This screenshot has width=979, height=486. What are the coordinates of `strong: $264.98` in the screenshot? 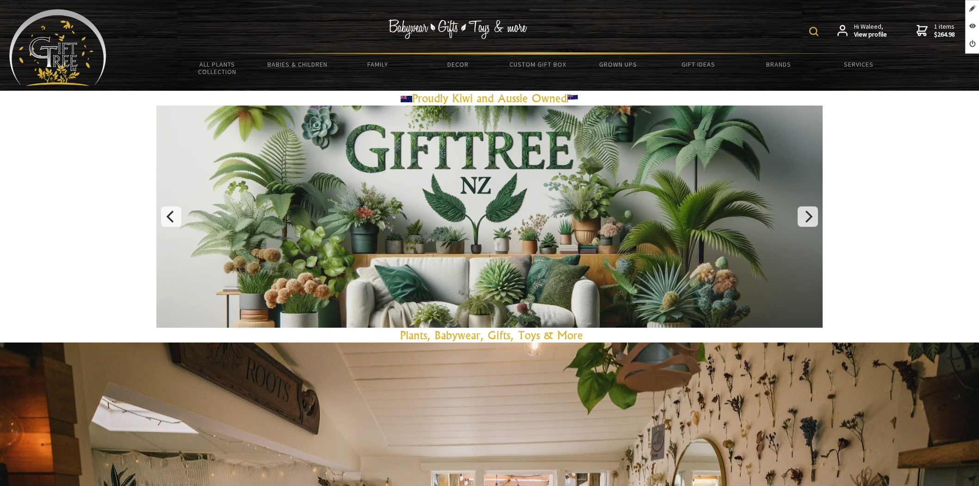 It's located at (945, 35).